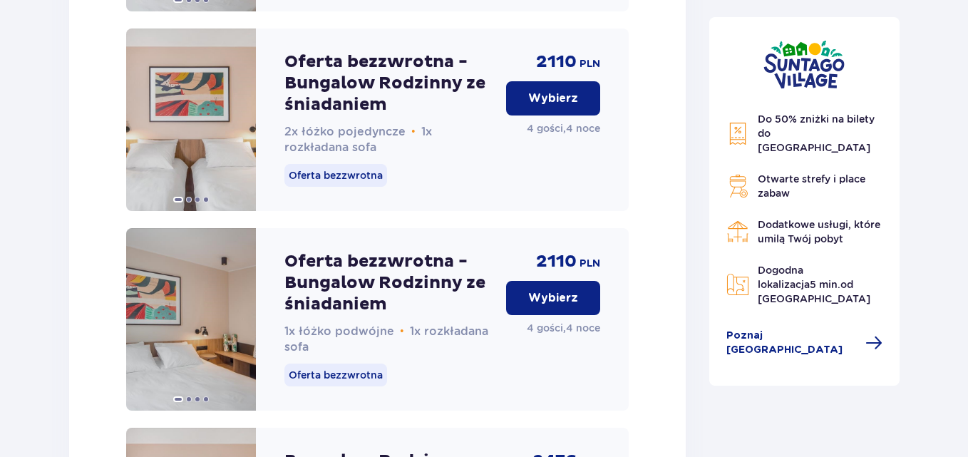 This screenshot has width=968, height=457. I want to click on span: Otwarte strefy i place zabaw, so click(811, 186).